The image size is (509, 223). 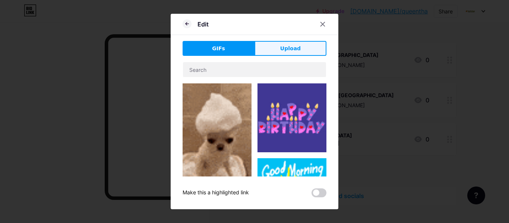 What do you see at coordinates (216, 193) in the screenshot?
I see `div: Make this a highlighted link` at bounding box center [216, 193].